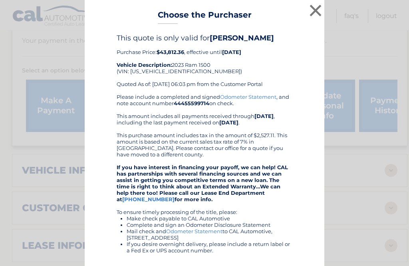 The height and width of the screenshot is (266, 409). I want to click on b: $43,812.36, so click(170, 52).